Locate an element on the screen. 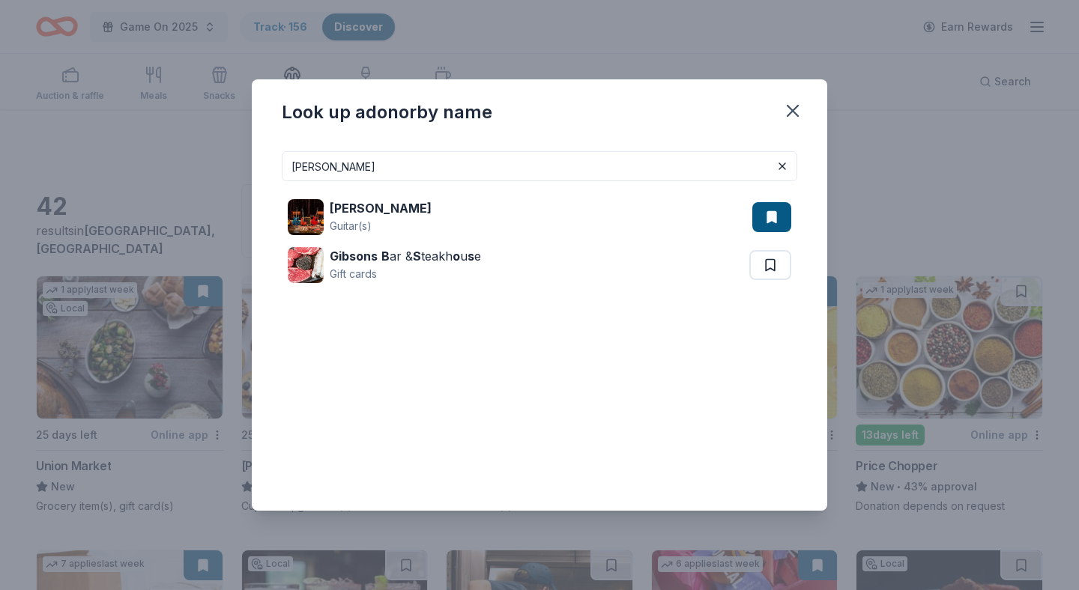 This screenshot has width=1079, height=590. img: Image for Gibsons Bar & Steakhouse is located at coordinates (306, 265).